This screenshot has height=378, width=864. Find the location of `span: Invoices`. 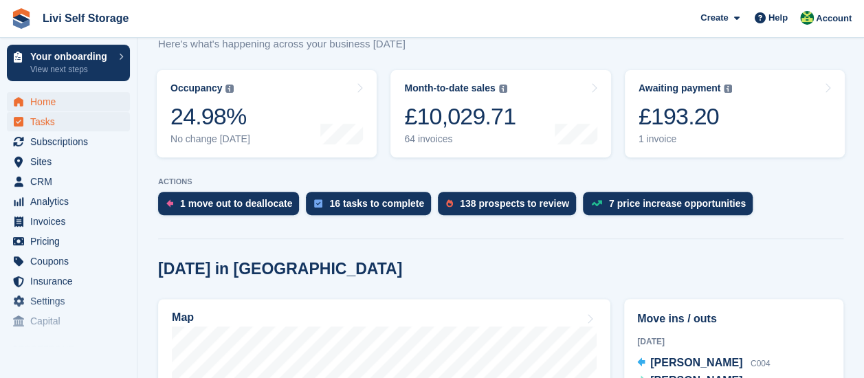

span: Invoices is located at coordinates (71, 221).